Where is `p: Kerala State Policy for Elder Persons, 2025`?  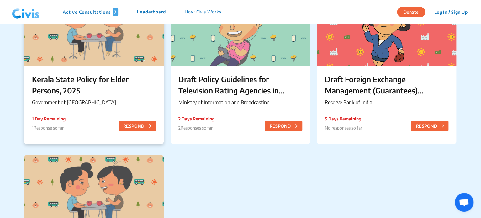
p: Kerala State Policy for Elder Persons, 2025 is located at coordinates (94, 85).